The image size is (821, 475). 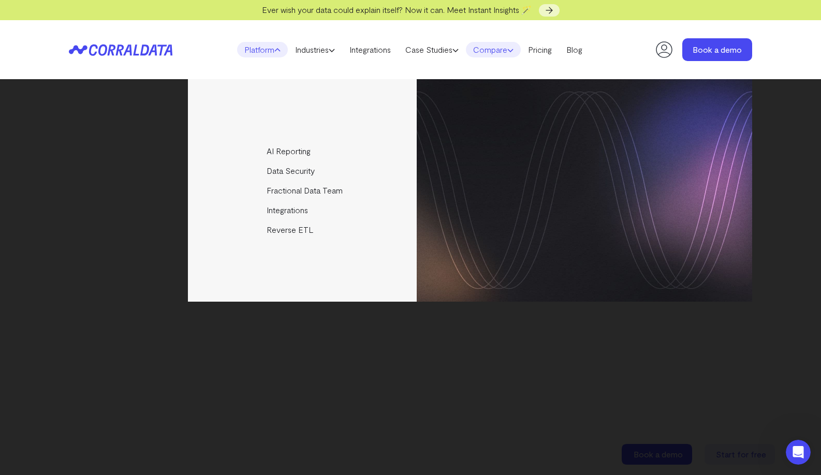 What do you see at coordinates (574, 50) in the screenshot?
I see `a: Blog` at bounding box center [574, 50].